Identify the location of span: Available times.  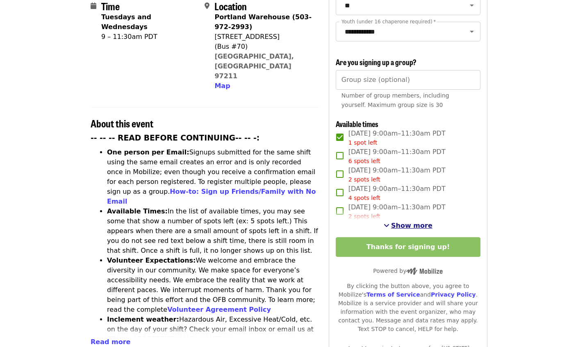
(357, 124).